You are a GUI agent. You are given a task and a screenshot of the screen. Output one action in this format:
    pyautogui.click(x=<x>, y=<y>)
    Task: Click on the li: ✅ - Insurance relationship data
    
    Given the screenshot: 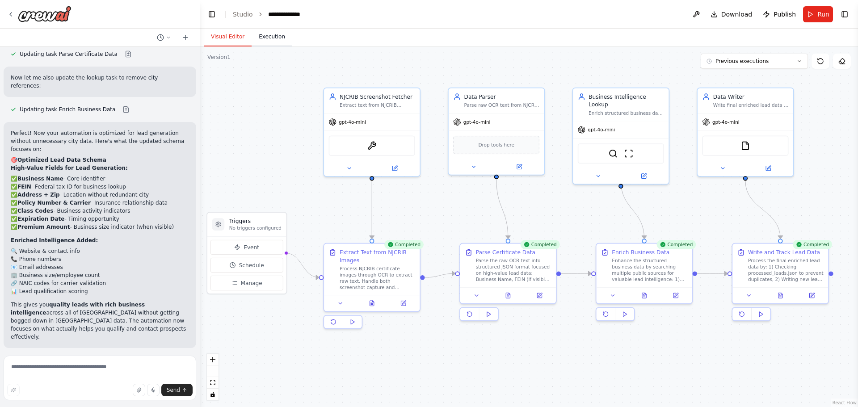 What is the action you would take?
    pyautogui.click(x=100, y=203)
    